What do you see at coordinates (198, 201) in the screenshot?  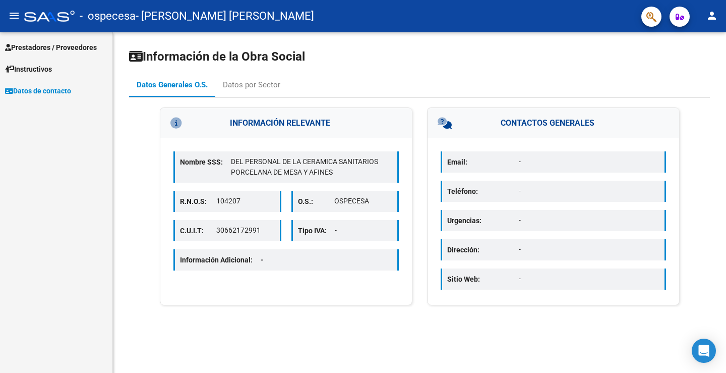 I see `p: R.N.O.S:` at bounding box center [198, 201].